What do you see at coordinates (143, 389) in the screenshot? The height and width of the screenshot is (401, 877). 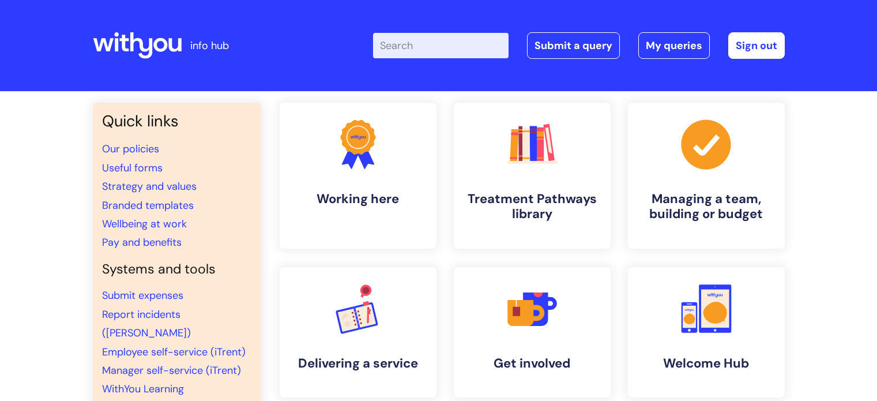 I see `a: WithYou Learning` at bounding box center [143, 389].